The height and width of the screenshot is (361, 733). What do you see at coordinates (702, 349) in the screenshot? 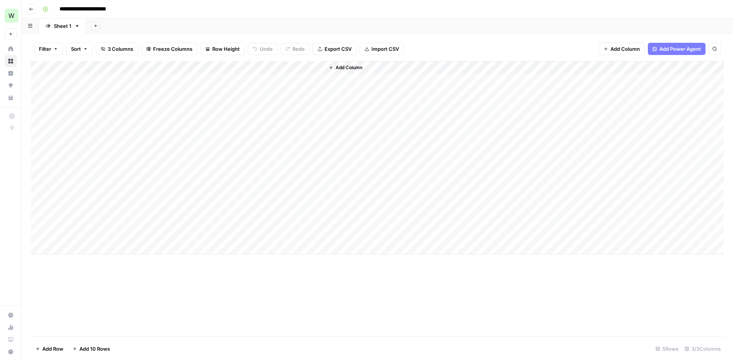
I see `div: 3/3 Columns` at bounding box center [702, 349].